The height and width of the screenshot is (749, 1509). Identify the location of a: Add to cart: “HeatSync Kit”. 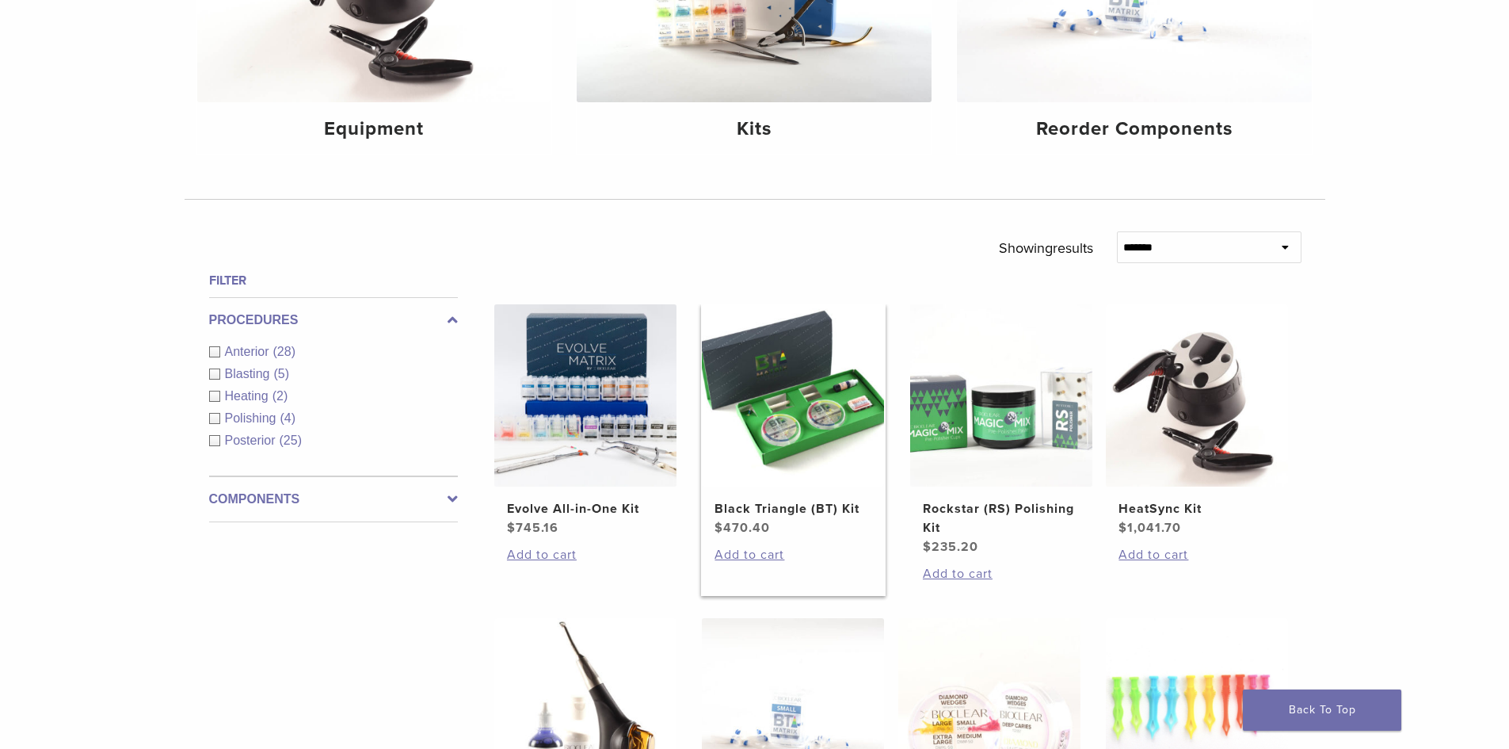
(1197, 555).